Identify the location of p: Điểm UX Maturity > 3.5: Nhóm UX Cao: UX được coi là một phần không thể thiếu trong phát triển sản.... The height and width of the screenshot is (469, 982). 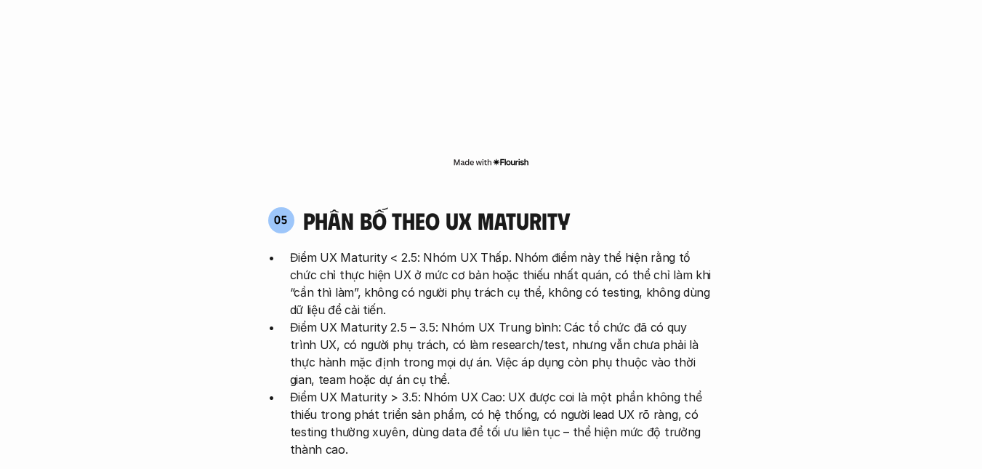
(502, 423).